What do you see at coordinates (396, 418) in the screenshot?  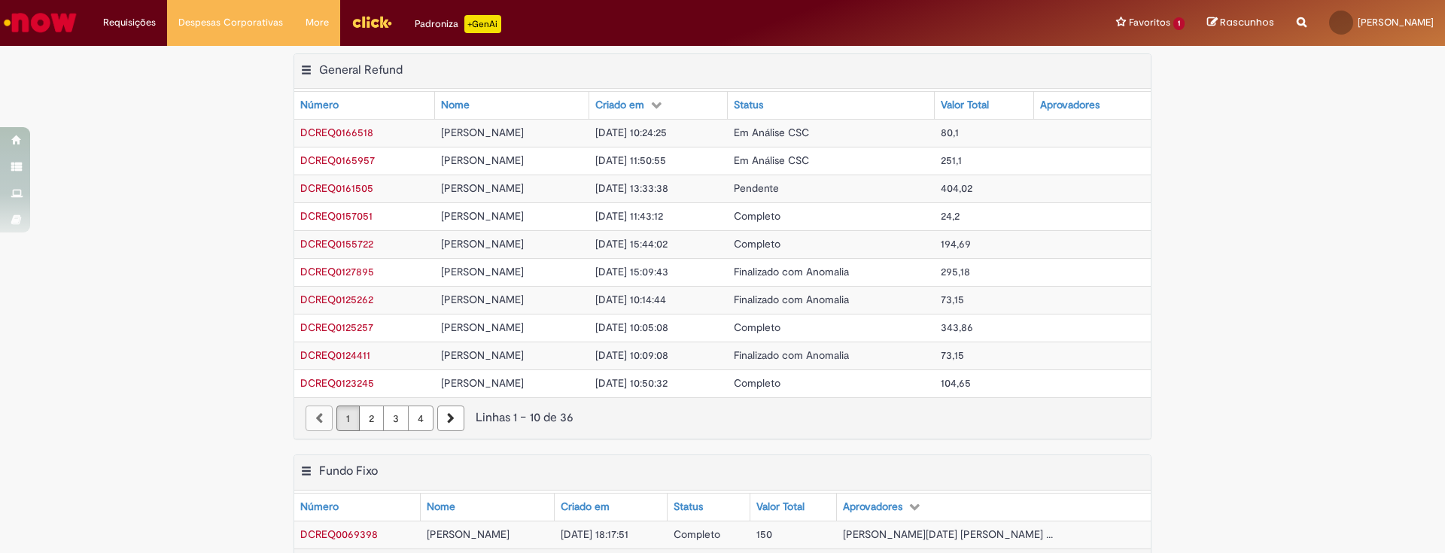 I see `a: Página 3` at bounding box center [396, 418].